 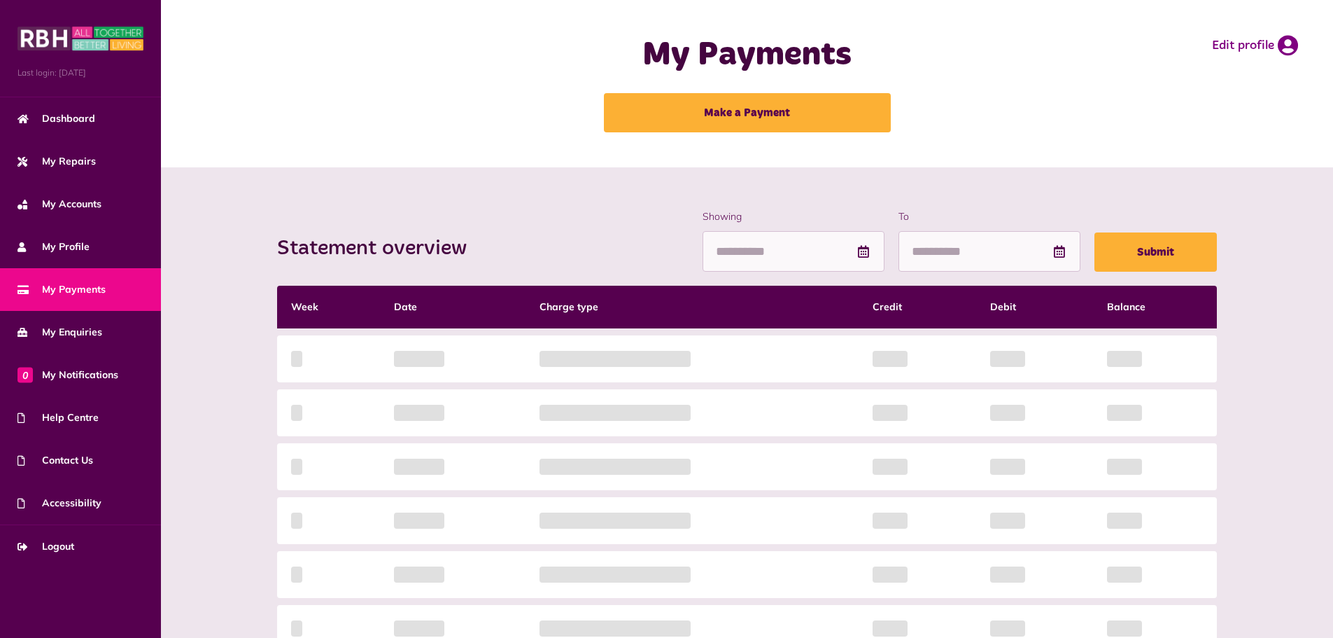 I want to click on span: My Enquiries, so click(x=59, y=332).